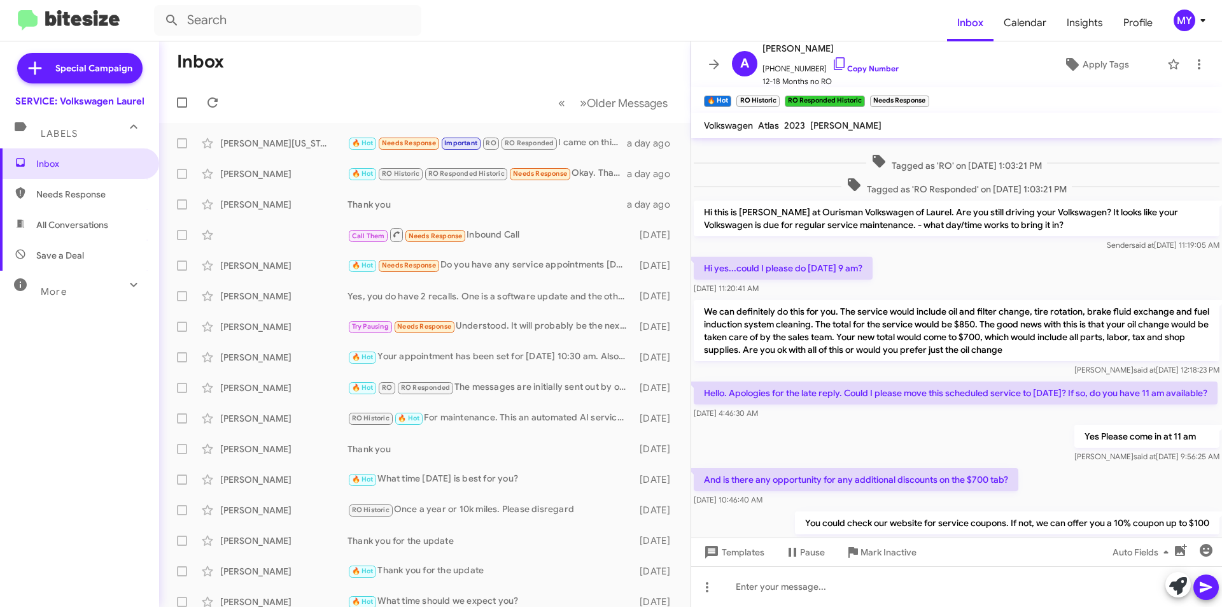  Describe the element at coordinates (825, 101) in the screenshot. I see `small: RO Responded Historic` at that location.